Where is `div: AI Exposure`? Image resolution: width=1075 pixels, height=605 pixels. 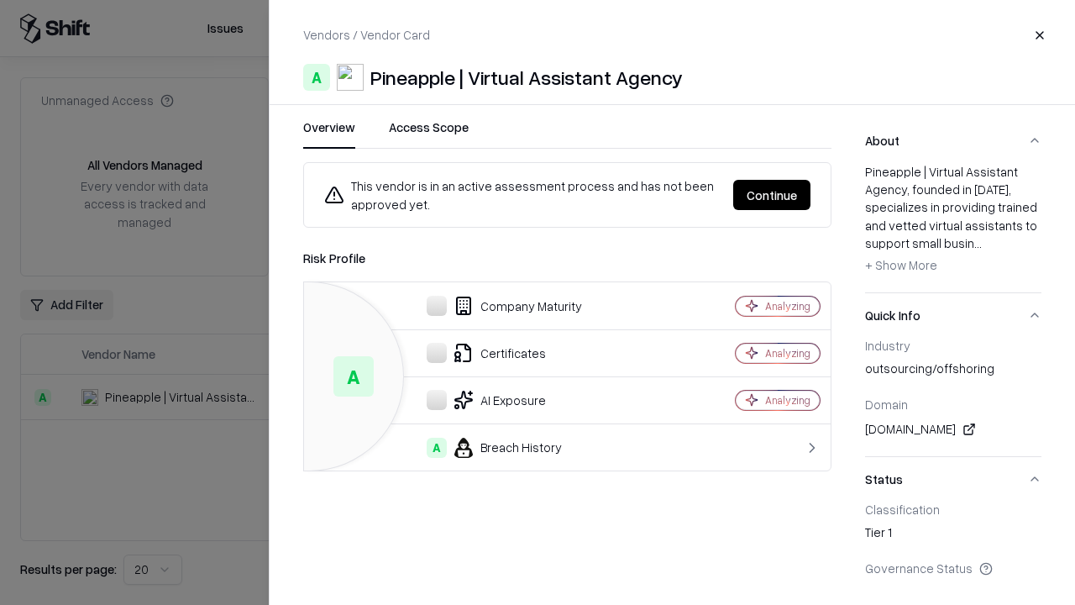
div: AI Exposure is located at coordinates (497, 400).